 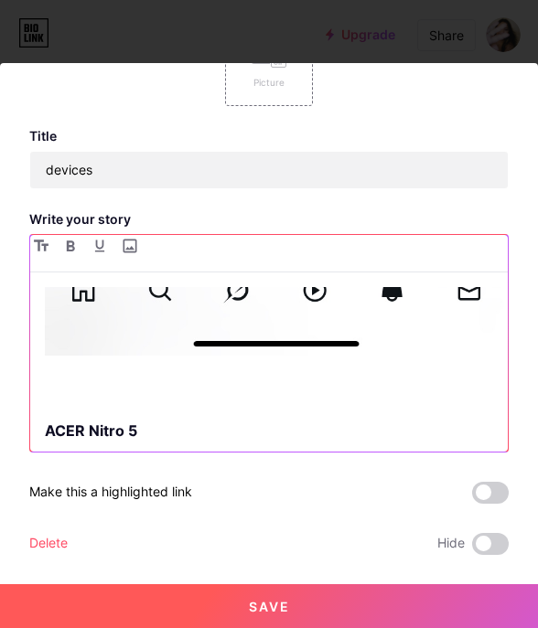 What do you see at coordinates (111, 493) in the screenshot?
I see `div: Make this a highlighted link` at bounding box center [111, 493].